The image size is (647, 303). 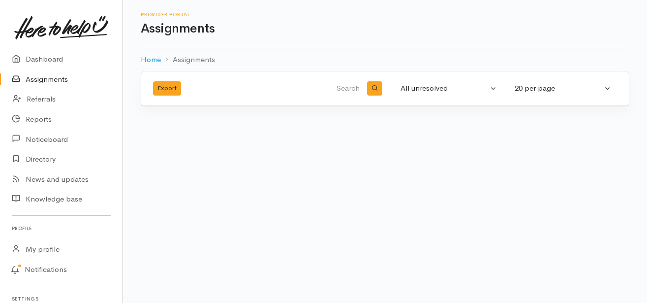 What do you see at coordinates (563, 88) in the screenshot?
I see `button: 20 per page` at bounding box center [563, 88].